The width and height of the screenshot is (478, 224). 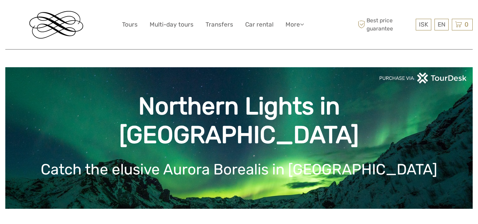 What do you see at coordinates (130, 24) in the screenshot?
I see `a: Tours` at bounding box center [130, 24].